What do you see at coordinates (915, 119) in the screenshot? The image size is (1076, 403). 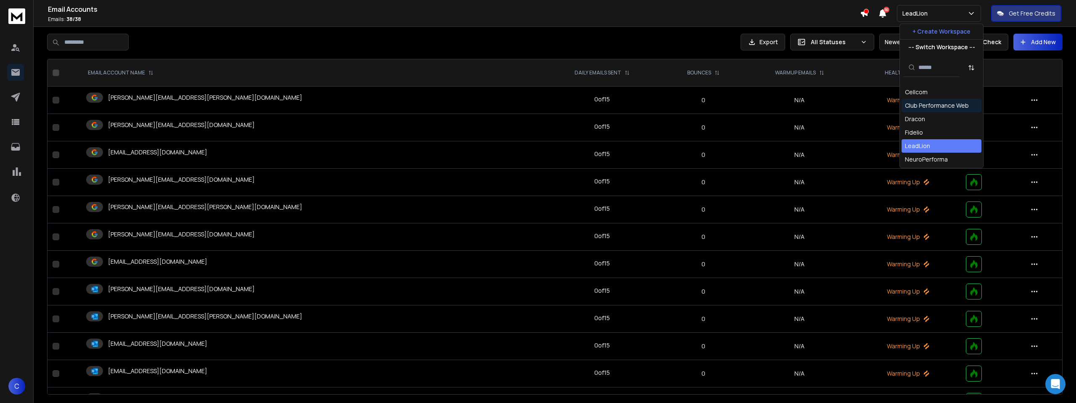 I see `div: Dracon` at bounding box center [915, 119].